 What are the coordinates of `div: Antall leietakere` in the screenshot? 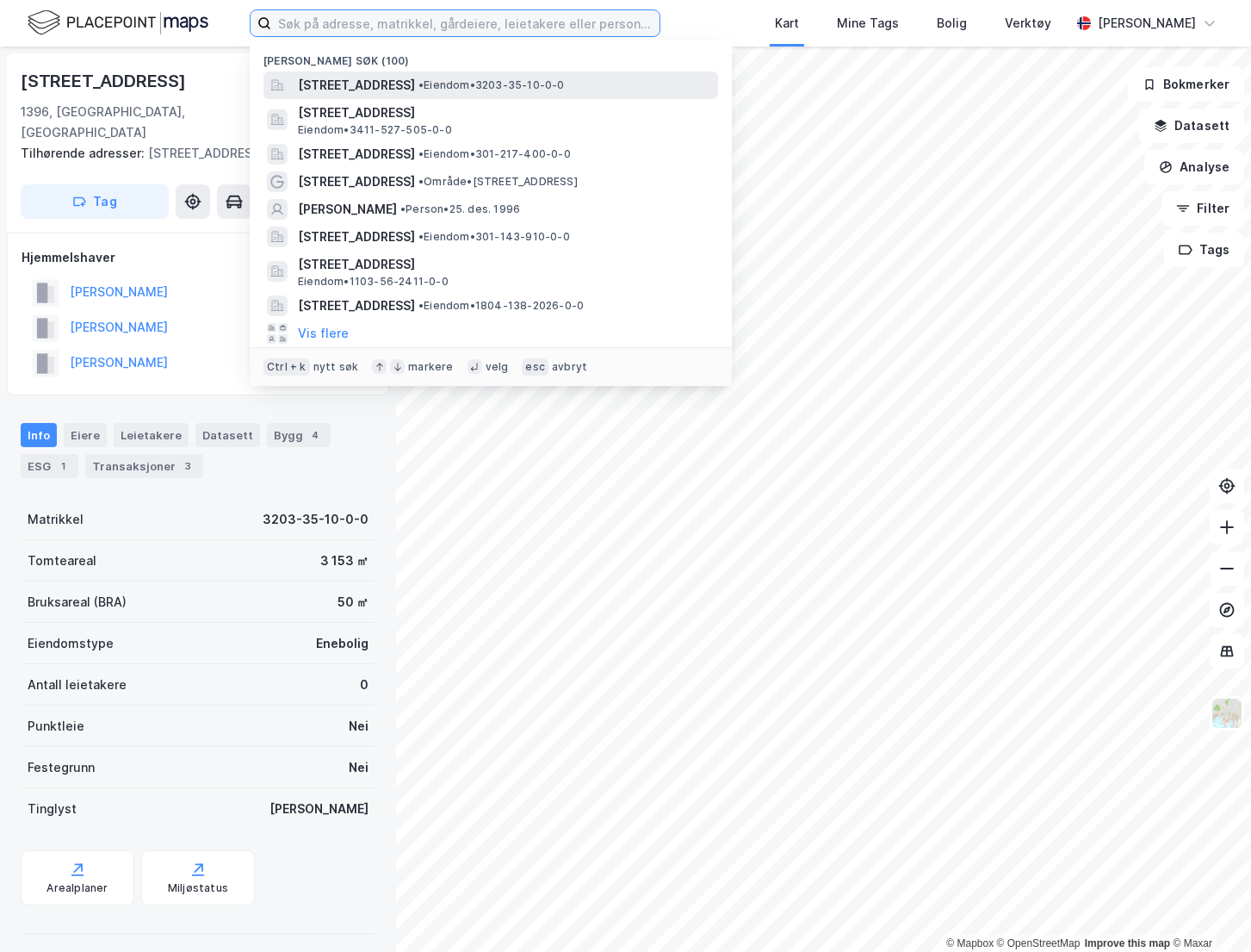 It's located at (77, 685).